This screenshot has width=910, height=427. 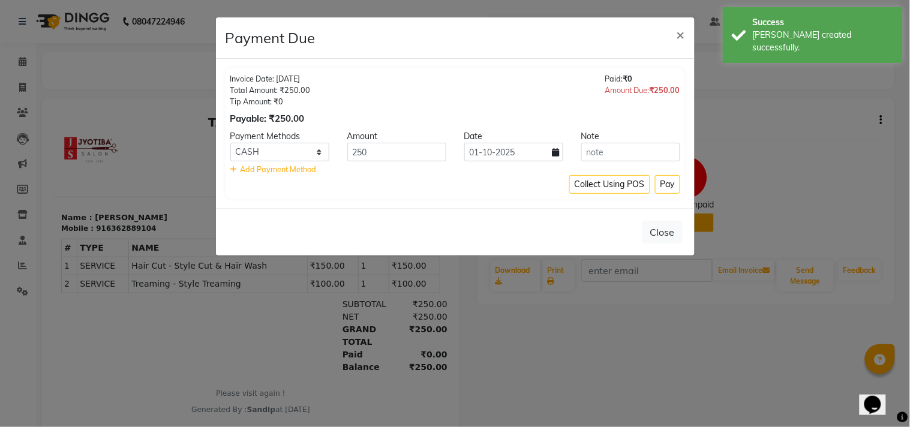 I want to click on th: TYPE, so click(x=49, y=138).